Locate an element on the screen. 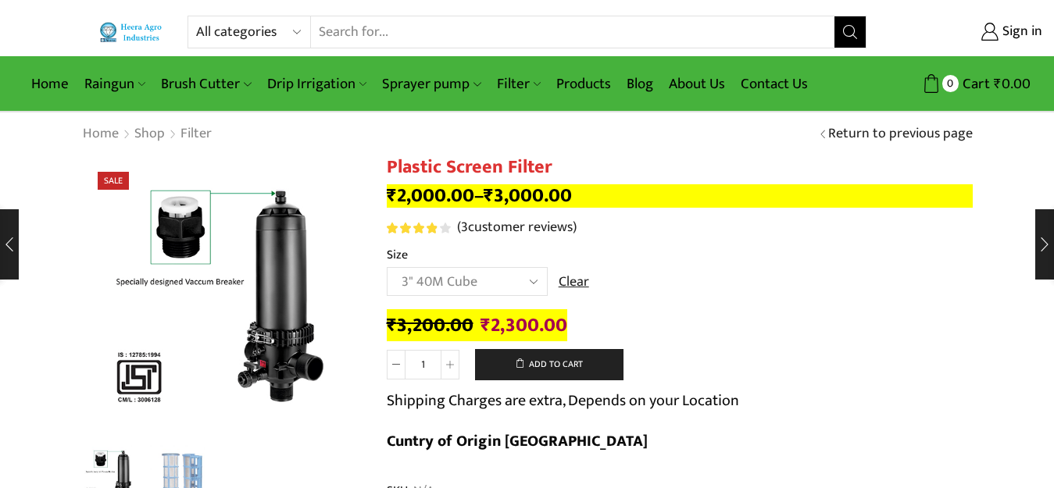 Image resolution: width=1054 pixels, height=488 pixels. a: Sign in is located at coordinates (965, 32).